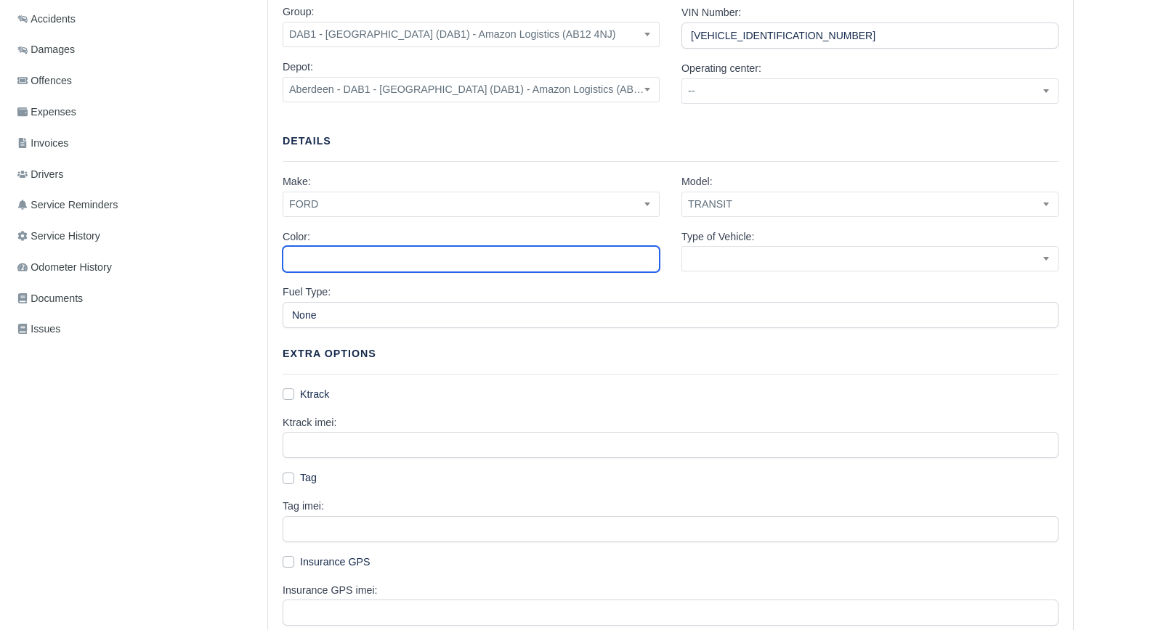 The width and height of the screenshot is (1174, 630). I want to click on strong: Extra Options, so click(329, 354).